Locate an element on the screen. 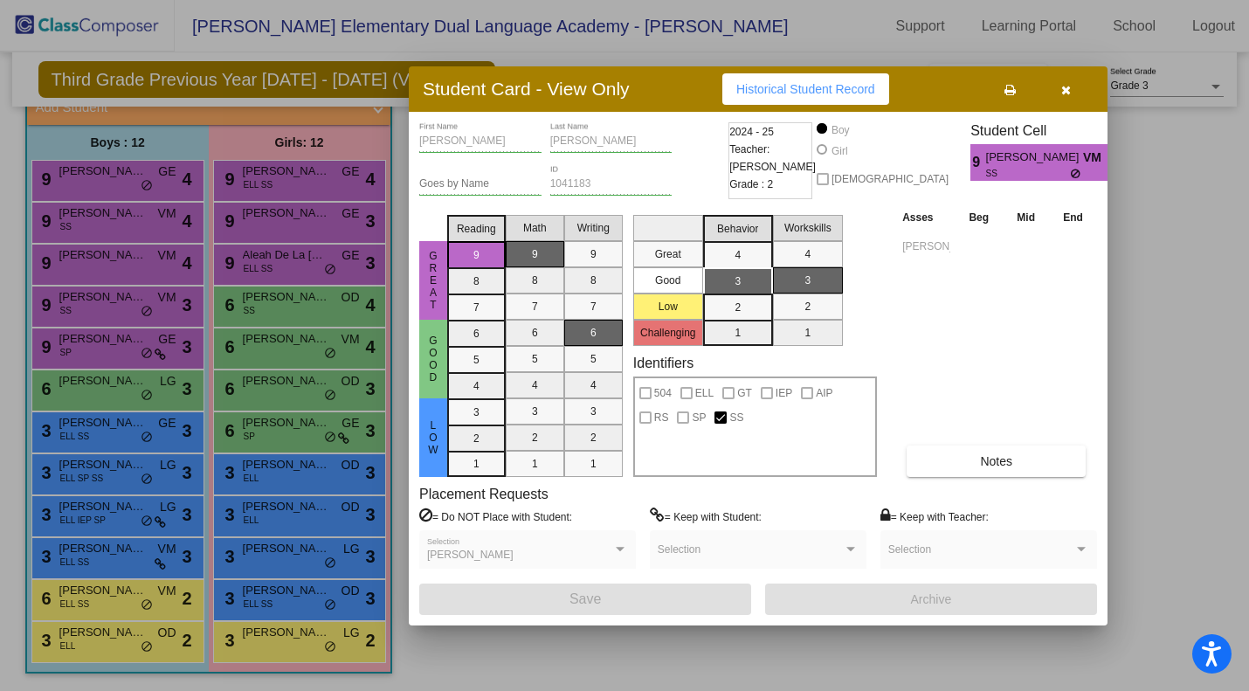 Image resolution: width=1249 pixels, height=691 pixels. span: Notes is located at coordinates (996, 461).